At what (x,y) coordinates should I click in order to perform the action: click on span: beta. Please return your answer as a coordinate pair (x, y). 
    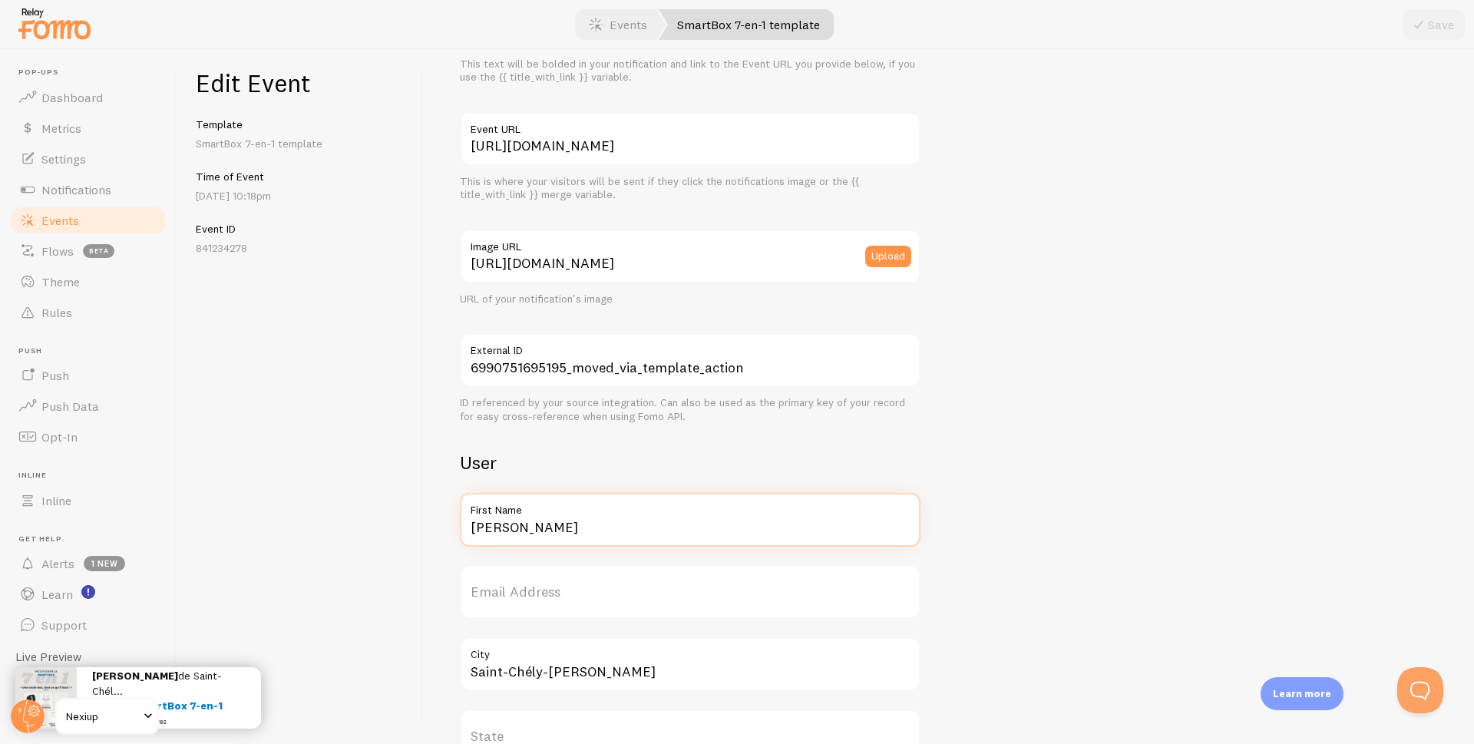
    Looking at the image, I should click on (98, 251).